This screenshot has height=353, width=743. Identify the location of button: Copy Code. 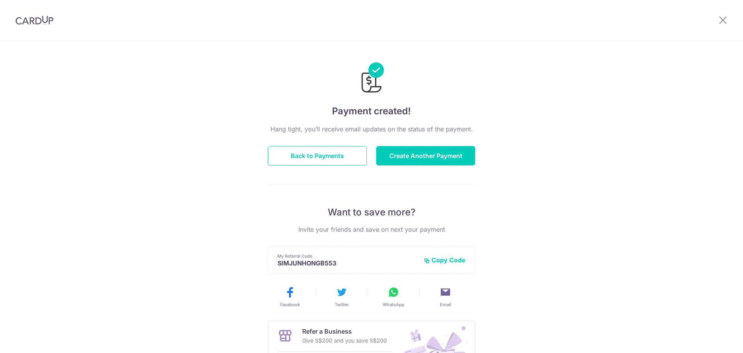
(445, 260).